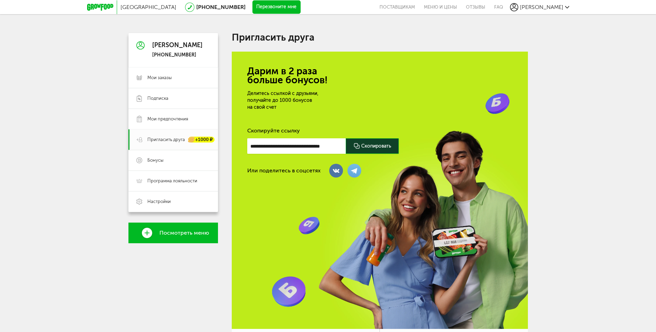  What do you see at coordinates (173, 99) in the screenshot?
I see `a: Подписка` at bounding box center [173, 99].